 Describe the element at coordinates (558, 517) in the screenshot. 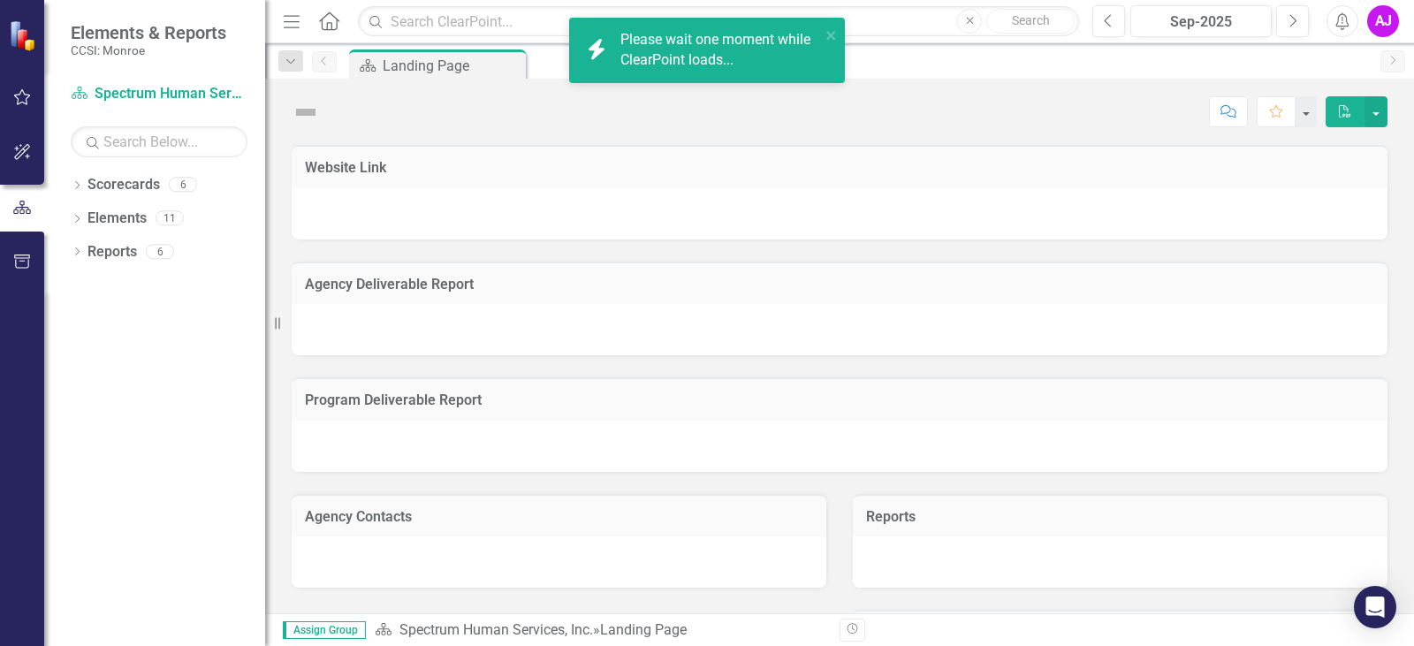

I see `h3: Agency Contacts` at that location.